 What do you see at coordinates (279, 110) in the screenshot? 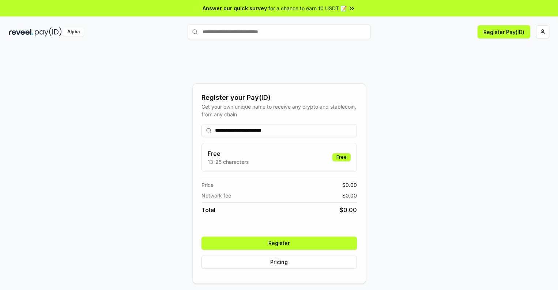
I see `div: Get your own unique name to receive any crypto and stablecoin, from any chain` at bounding box center [279, 110].